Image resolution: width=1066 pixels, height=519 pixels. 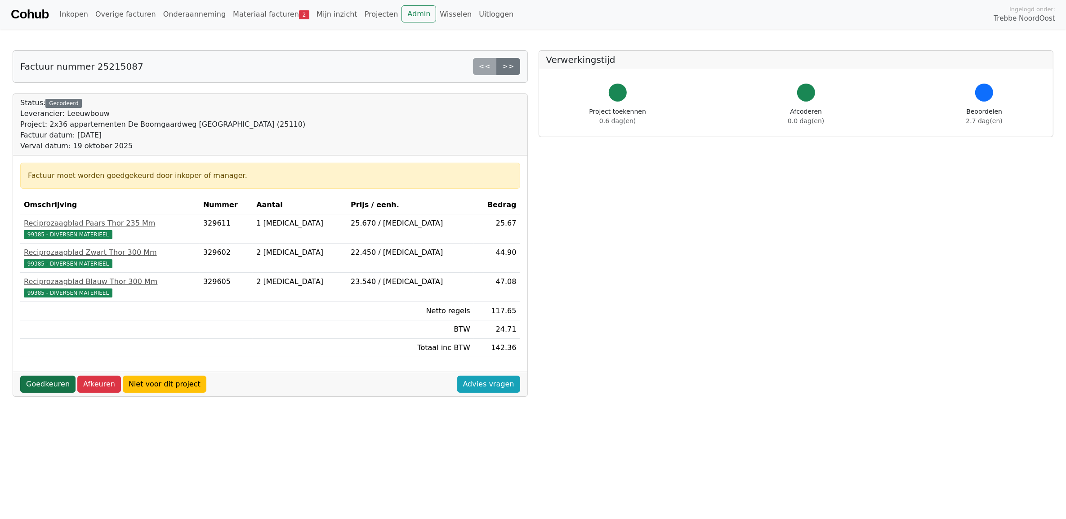 I want to click on th: Omschrijving, so click(x=110, y=205).